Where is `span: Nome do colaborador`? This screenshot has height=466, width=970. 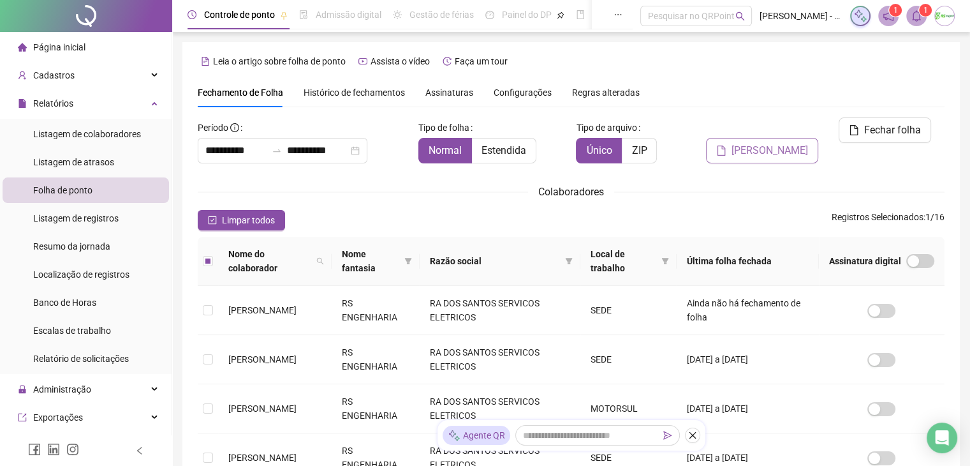 span: Nome do colaborador is located at coordinates (270, 261).